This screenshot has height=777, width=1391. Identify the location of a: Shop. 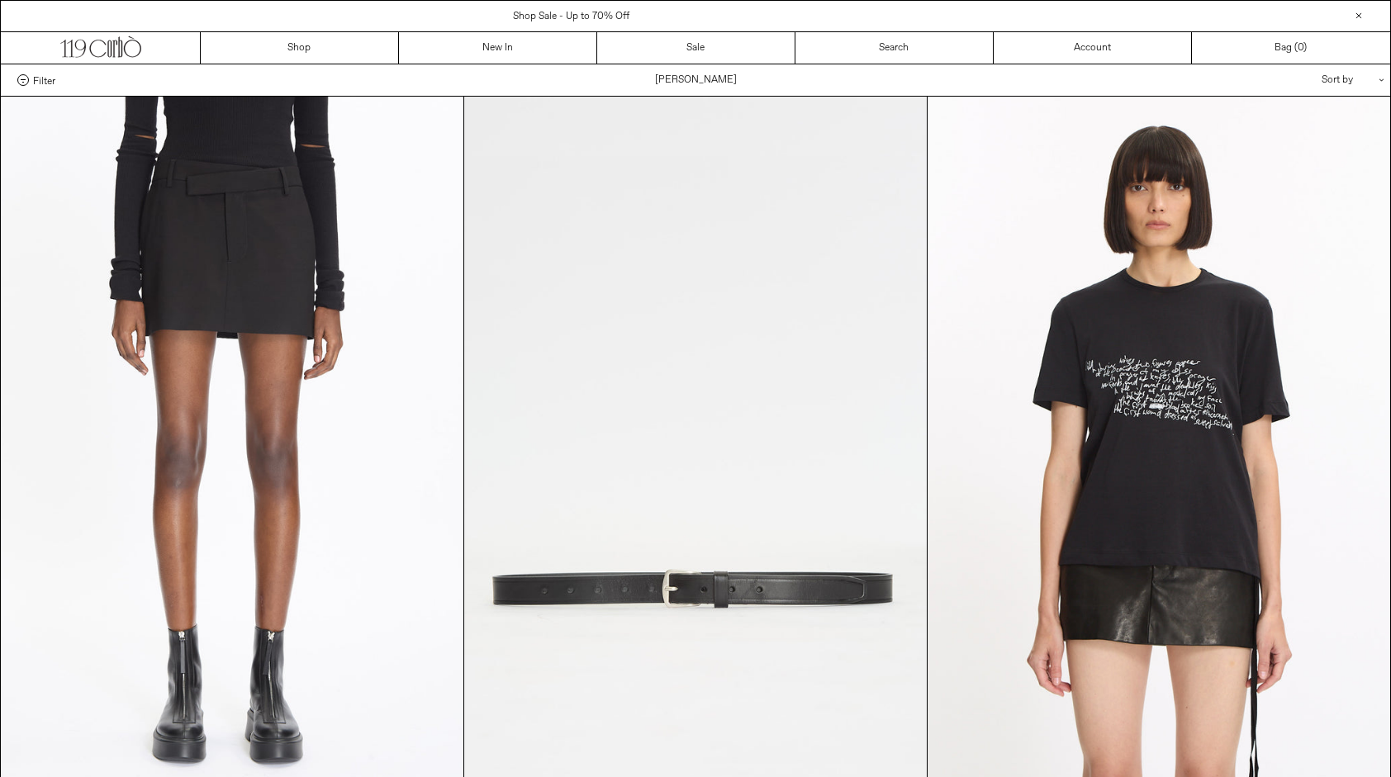
(300, 48).